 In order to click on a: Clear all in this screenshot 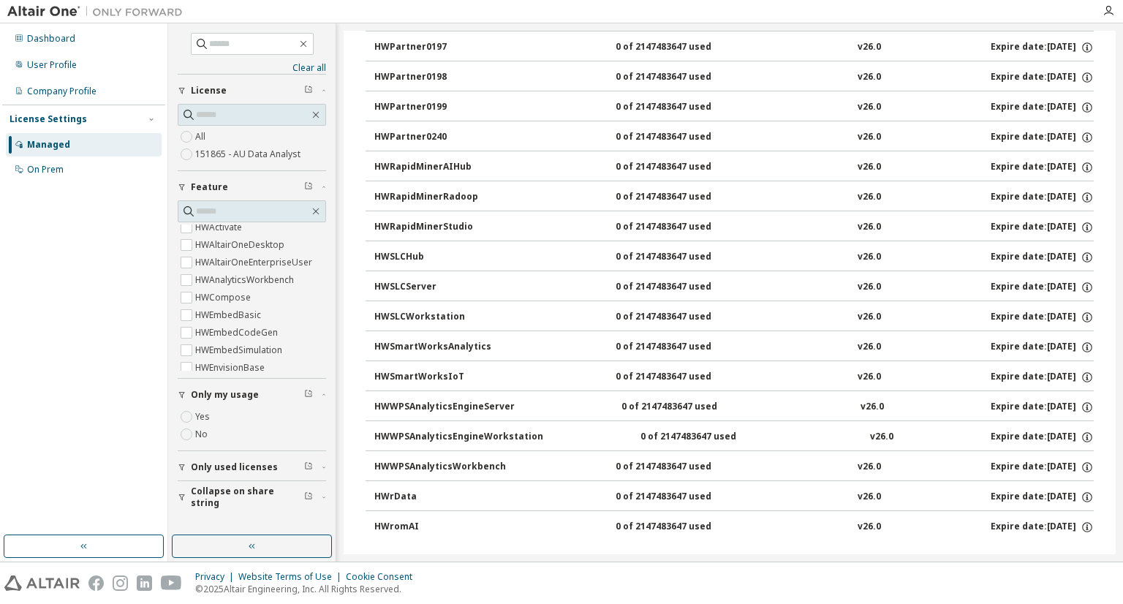, I will do `click(252, 68)`.